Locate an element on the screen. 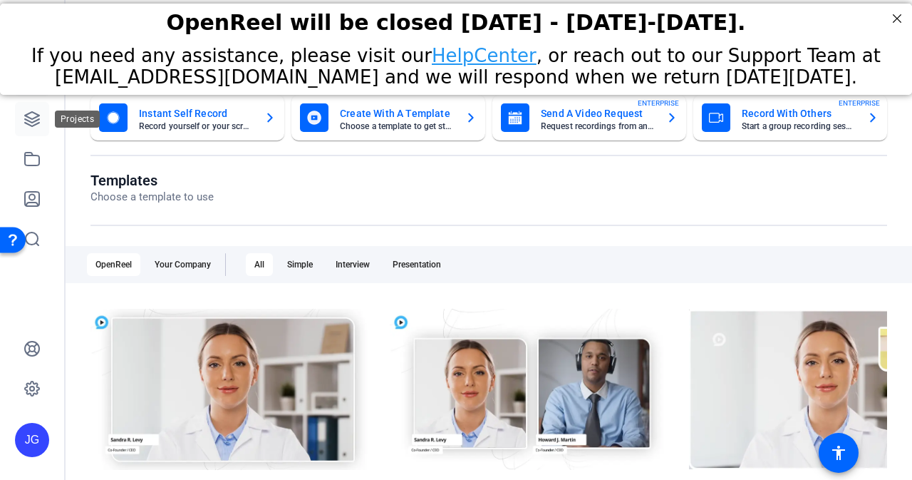 The width and height of the screenshot is (912, 480). button: Record With OthersStart a group recording sessionENTERPRISE is located at coordinates (791, 118).